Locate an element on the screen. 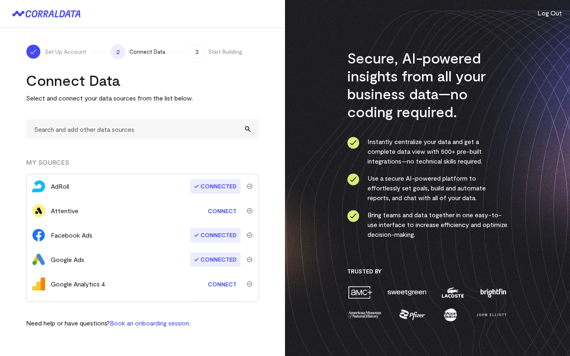  p: Select and connect your data sources from the list below. is located at coordinates (142, 98).